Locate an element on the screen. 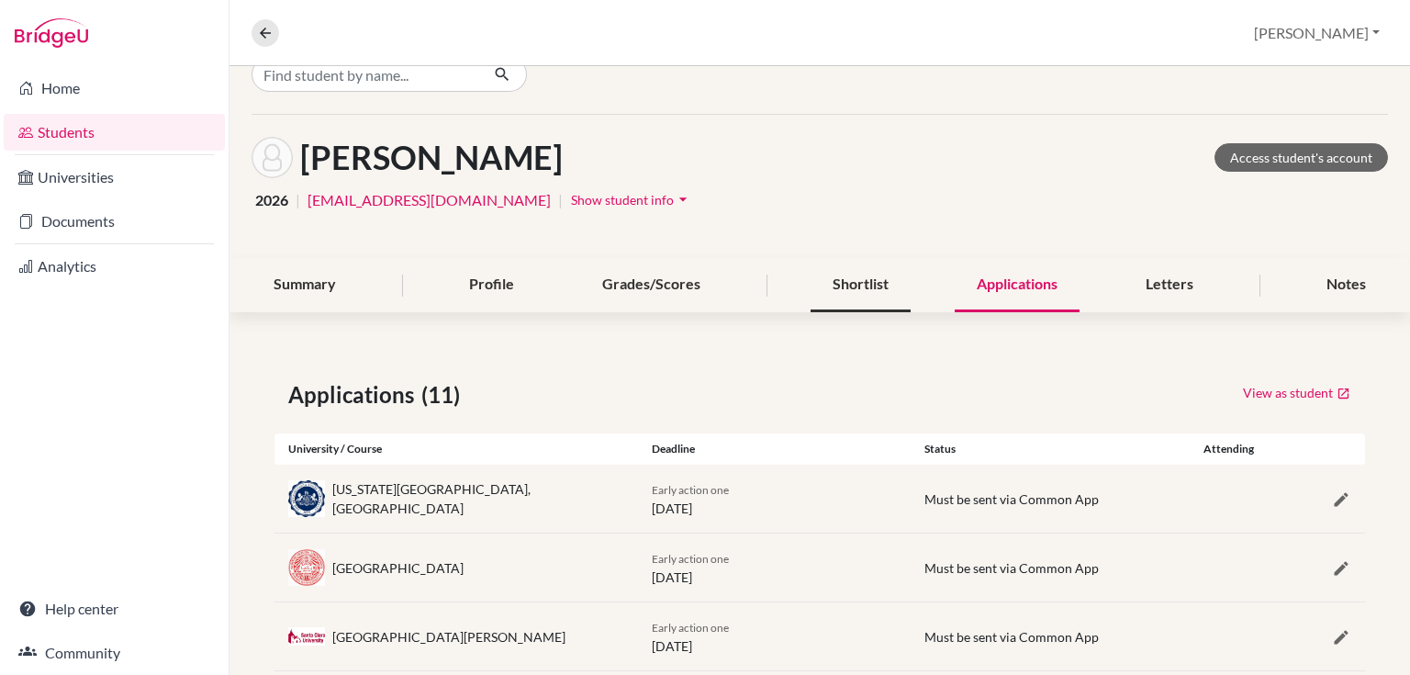 The image size is (1410, 675). div: Attending is located at coordinates (1229, 449).